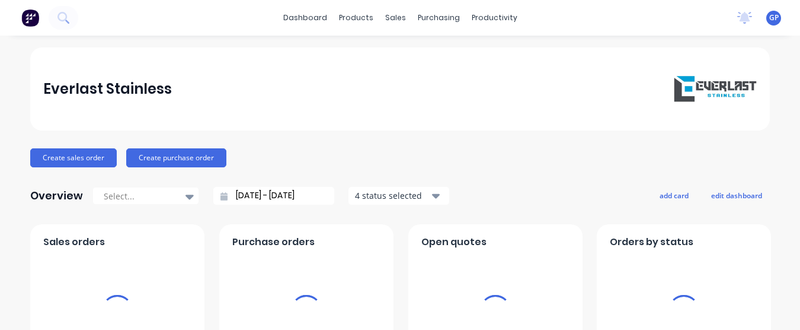  Describe the element at coordinates (674, 195) in the screenshot. I see `button: add card` at that location.